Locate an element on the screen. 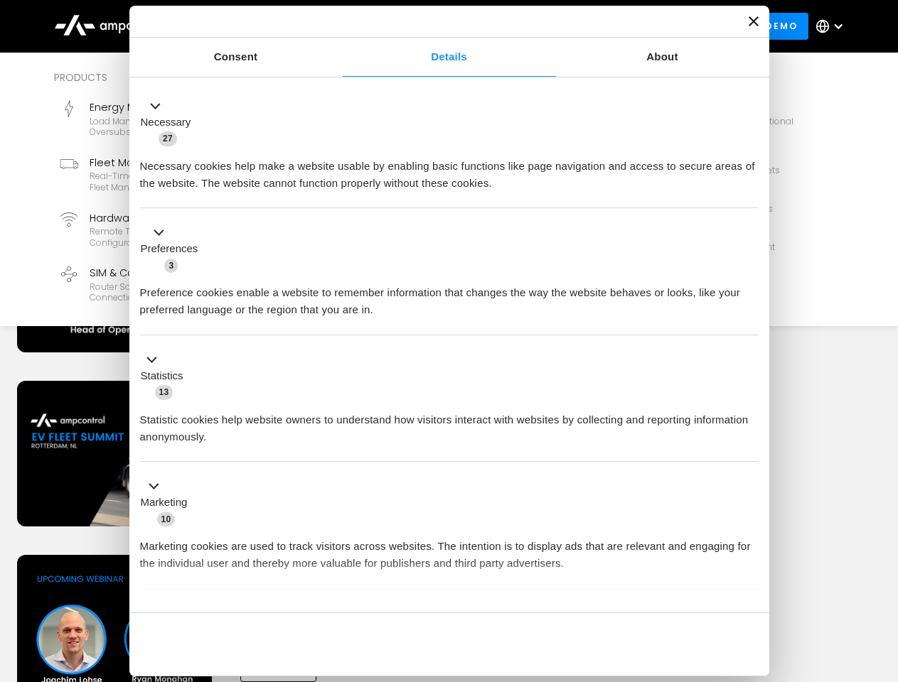 The image size is (898, 682). button: Close banner is located at coordinates (753, 21).